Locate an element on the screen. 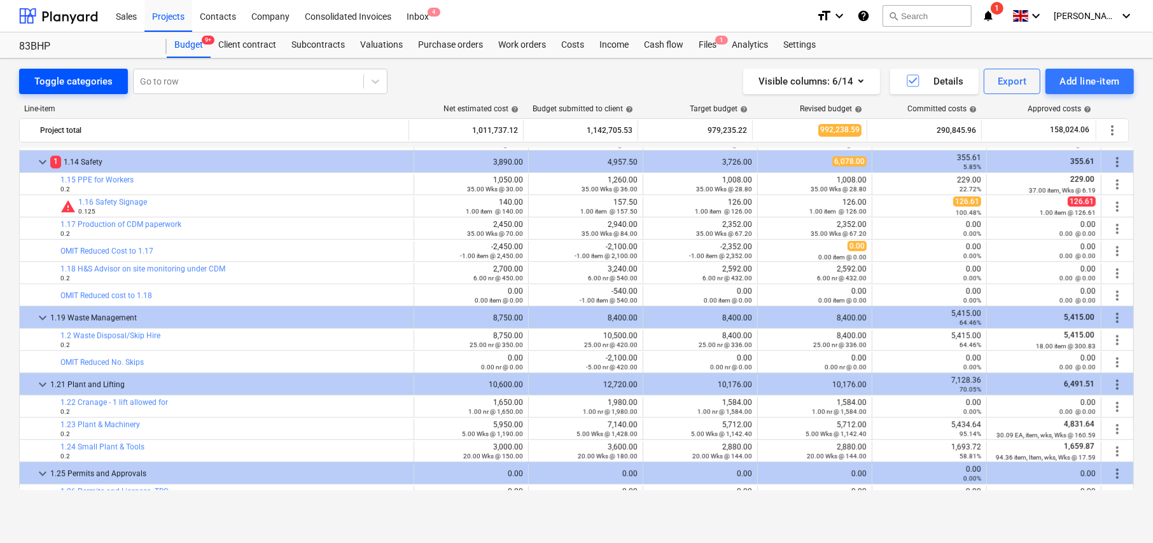  small: 1.00 item @ 126.00 is located at coordinates (723, 211).